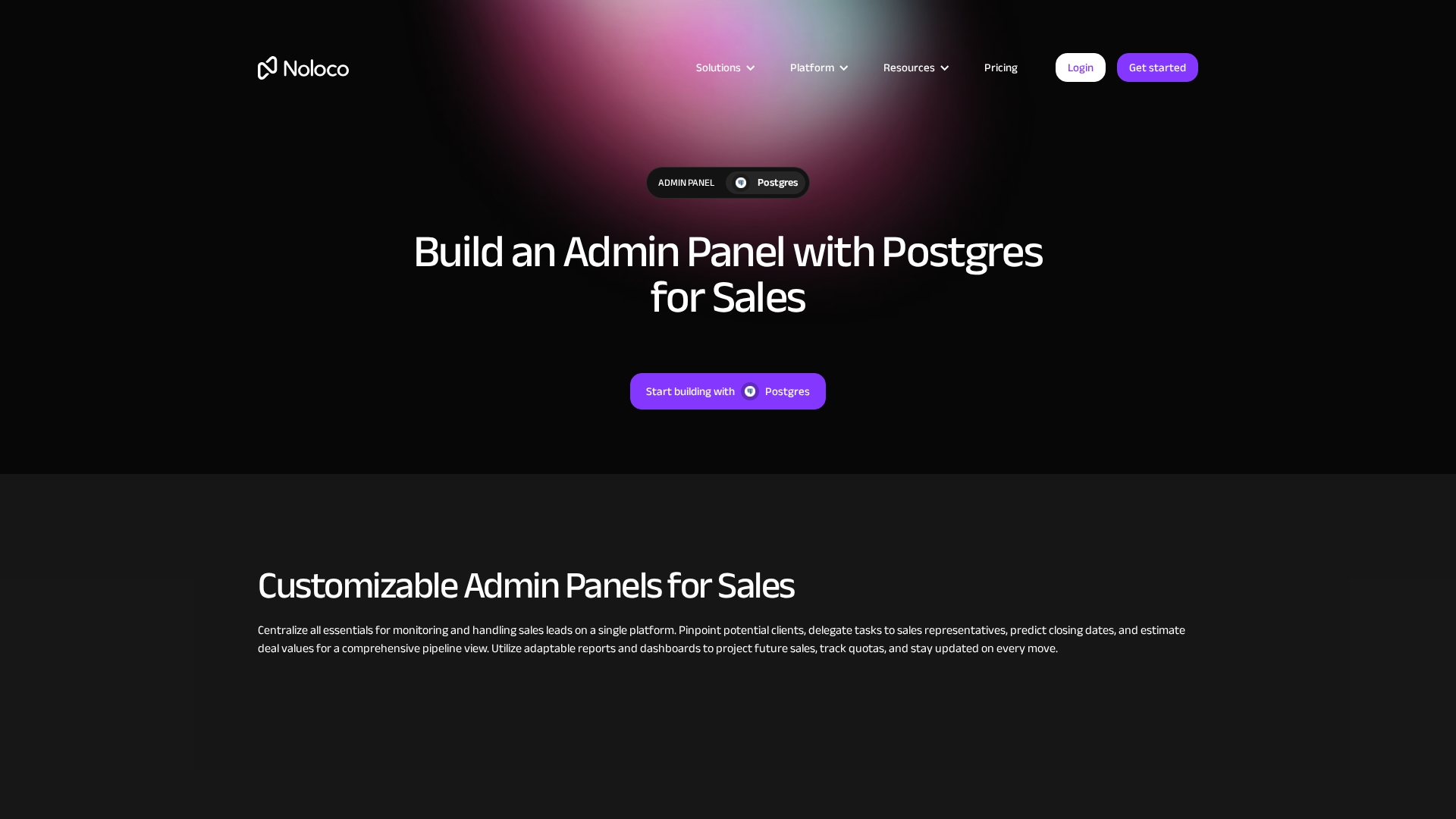 This screenshot has width=1456, height=819. What do you see at coordinates (728, 639) in the screenshot?
I see `div: Centralize all essentials for monitoring and handling sales leads on a single platform. Pinpoint ...` at bounding box center [728, 639].